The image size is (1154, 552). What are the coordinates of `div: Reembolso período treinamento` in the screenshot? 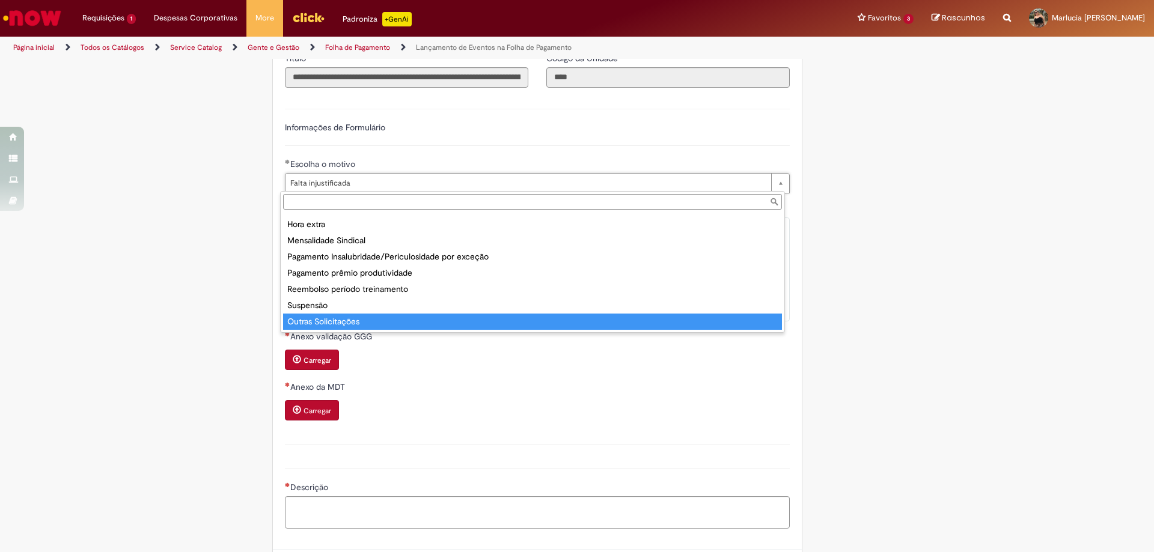 It's located at (533, 289).